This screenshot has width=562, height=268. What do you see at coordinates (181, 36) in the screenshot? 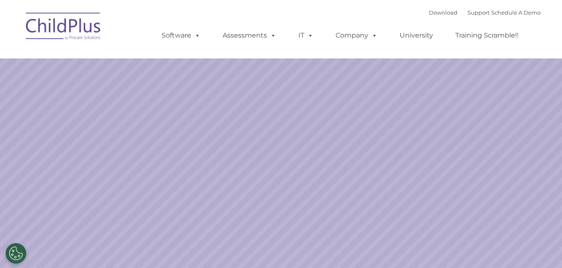
I see `a: Software` at bounding box center [181, 36].